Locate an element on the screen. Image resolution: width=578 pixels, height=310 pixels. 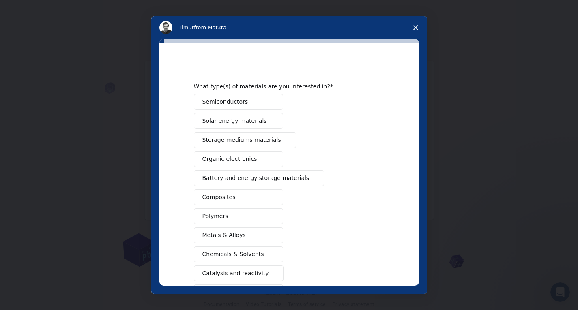
span: Organic electronics is located at coordinates (229, 159).